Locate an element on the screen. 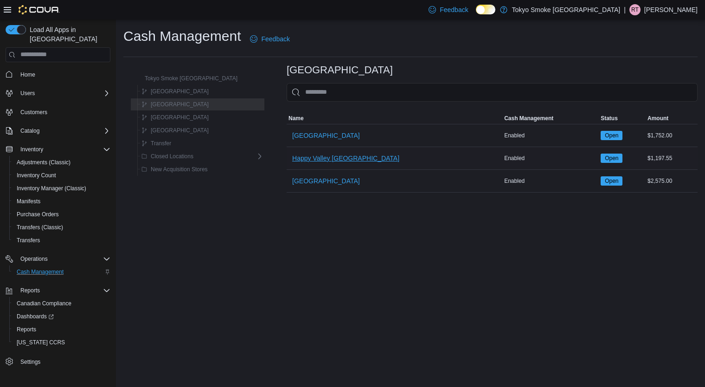  button: Adjustments (Classic) is located at coordinates (62, 162).